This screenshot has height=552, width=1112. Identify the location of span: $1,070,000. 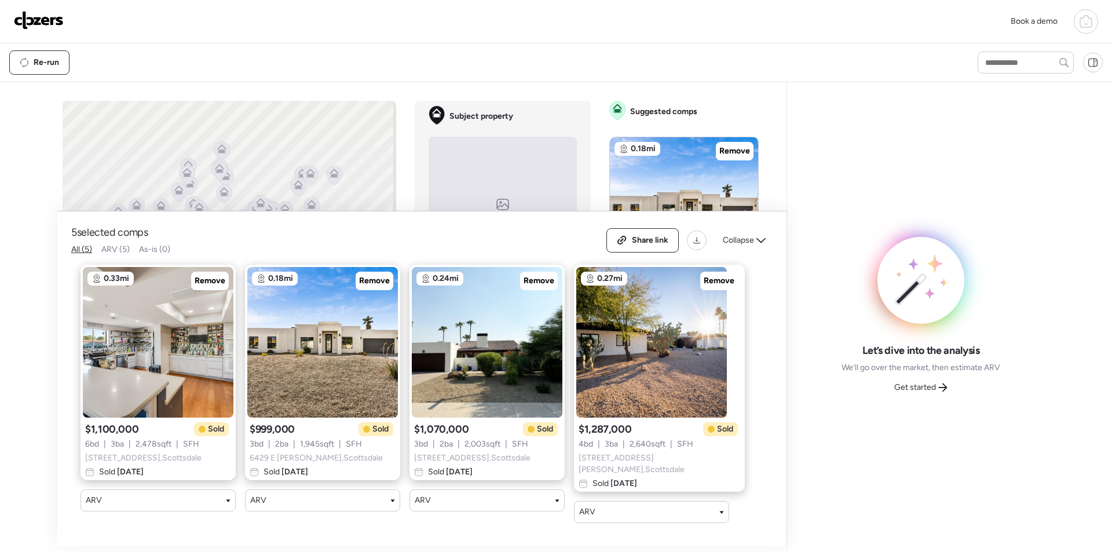
(441, 429).